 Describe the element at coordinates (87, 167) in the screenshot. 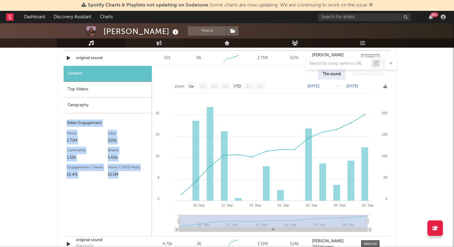

I see `div: Engagements / Views` at that location.